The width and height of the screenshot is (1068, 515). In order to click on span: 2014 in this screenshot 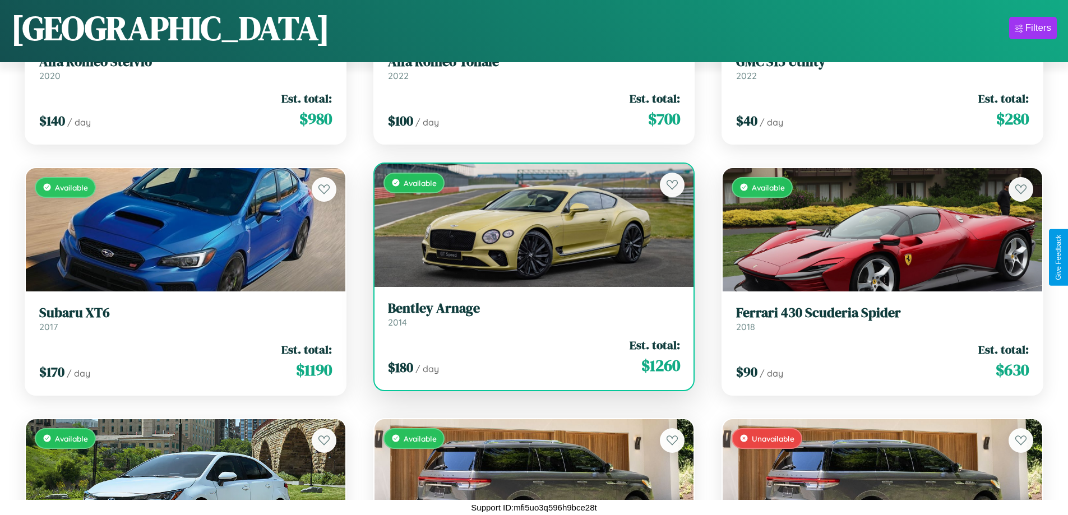, I will do `click(398, 322)`.